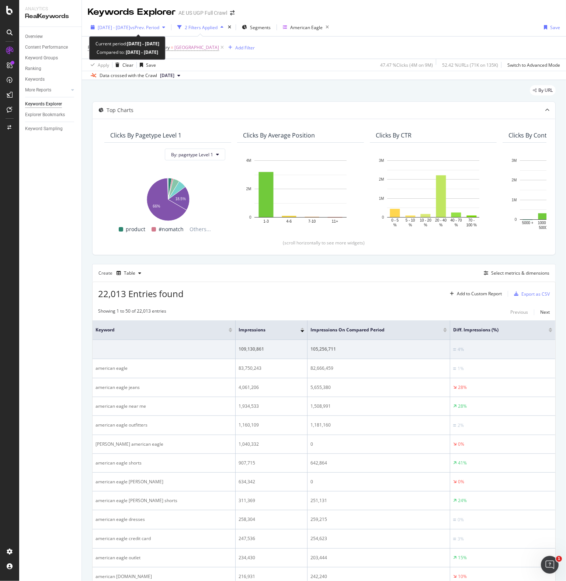 Image resolution: width=566 pixels, height=581 pixels. What do you see at coordinates (271, 368) in the screenshot?
I see `div: 83,750,243` at bounding box center [271, 368].